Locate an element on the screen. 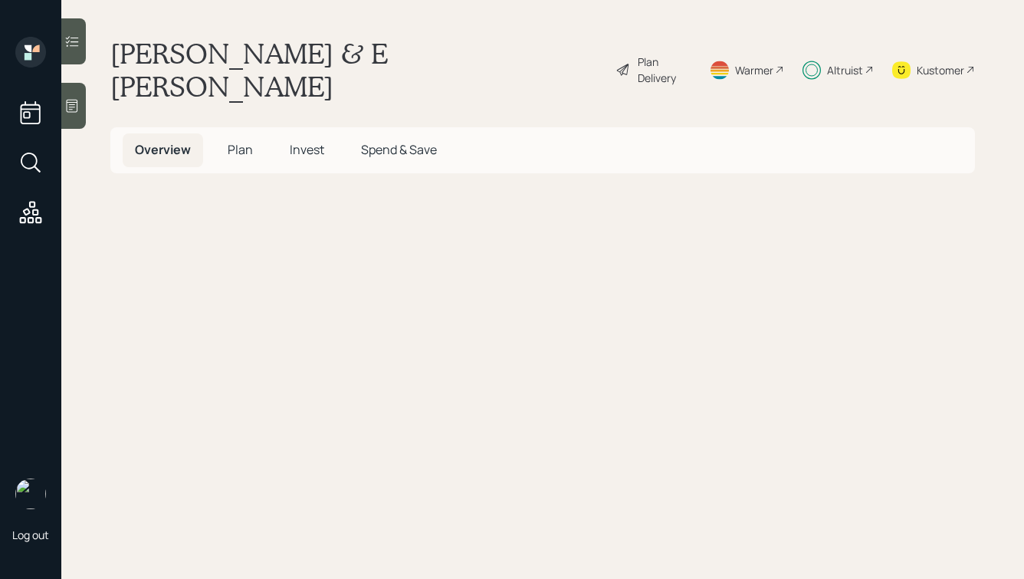  span: Spend & Save is located at coordinates (399, 149).